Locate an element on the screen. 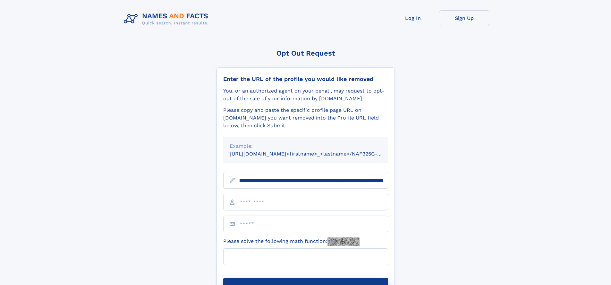 The height and width of the screenshot is (285, 611). div: Example: is located at coordinates (306, 146).